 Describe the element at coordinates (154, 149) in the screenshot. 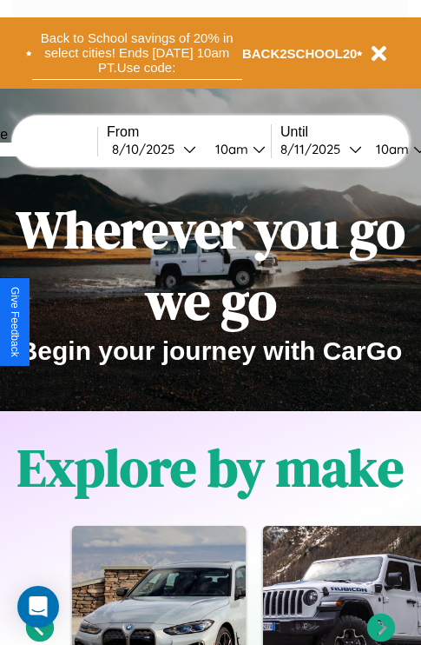

I see `button: 8/10/2025` at that location.